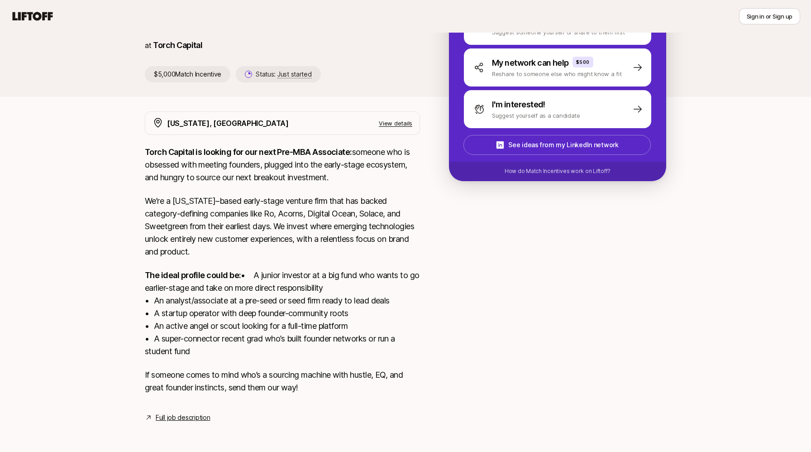  Describe the element at coordinates (282, 313) in the screenshot. I see `p: • A junior investor at a big fund who wants to go earlier-stage and take on more direct responsib...` at that location.